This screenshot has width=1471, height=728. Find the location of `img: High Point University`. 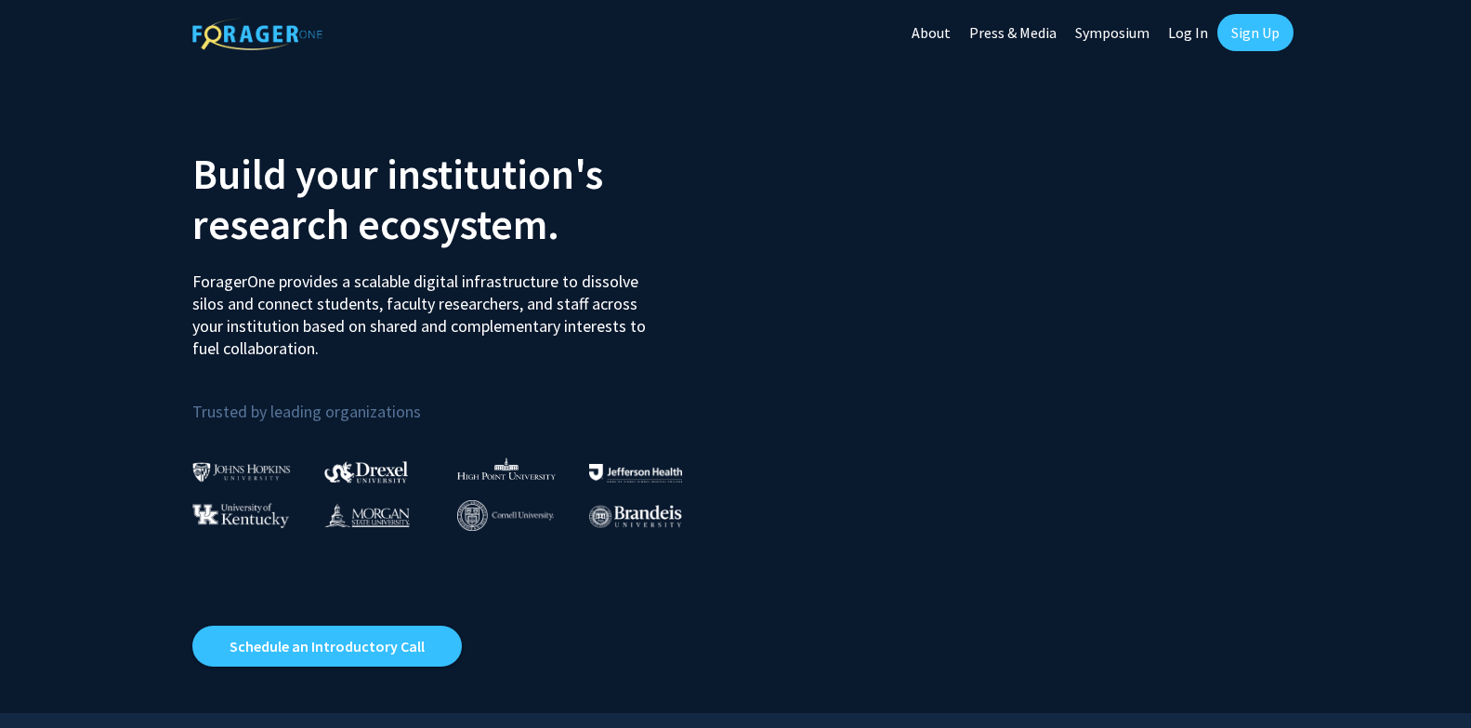

img: High Point University is located at coordinates (506, 468).